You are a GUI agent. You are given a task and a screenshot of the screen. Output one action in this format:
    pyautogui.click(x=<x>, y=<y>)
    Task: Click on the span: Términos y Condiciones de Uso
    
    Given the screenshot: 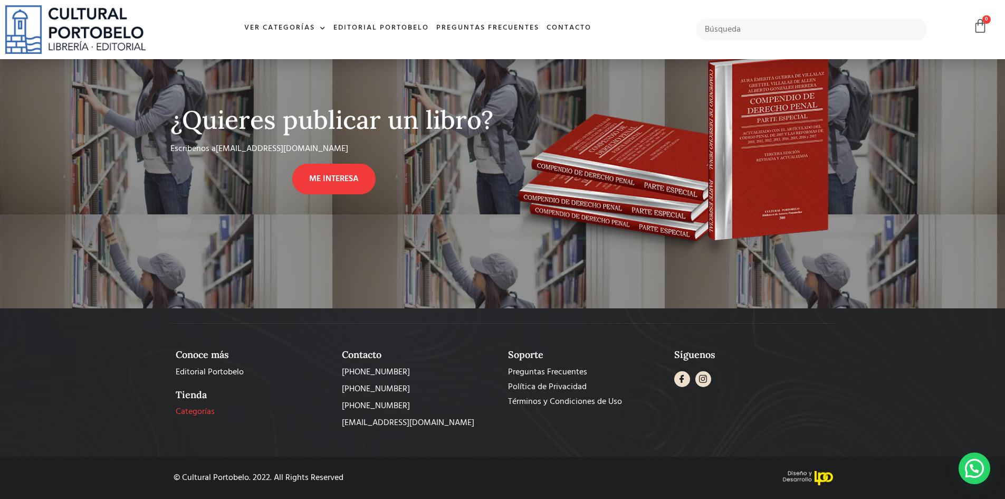 What is the action you would take?
    pyautogui.click(x=565, y=401)
    